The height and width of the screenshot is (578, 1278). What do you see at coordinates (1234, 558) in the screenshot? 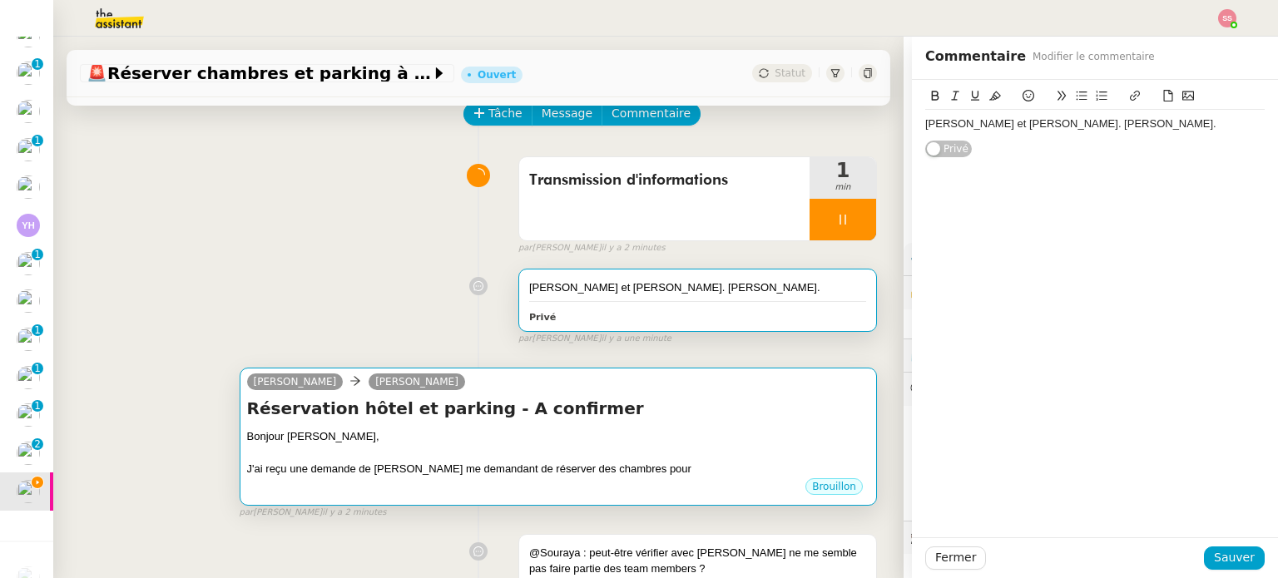
I see `span: Sauver` at bounding box center [1234, 558].